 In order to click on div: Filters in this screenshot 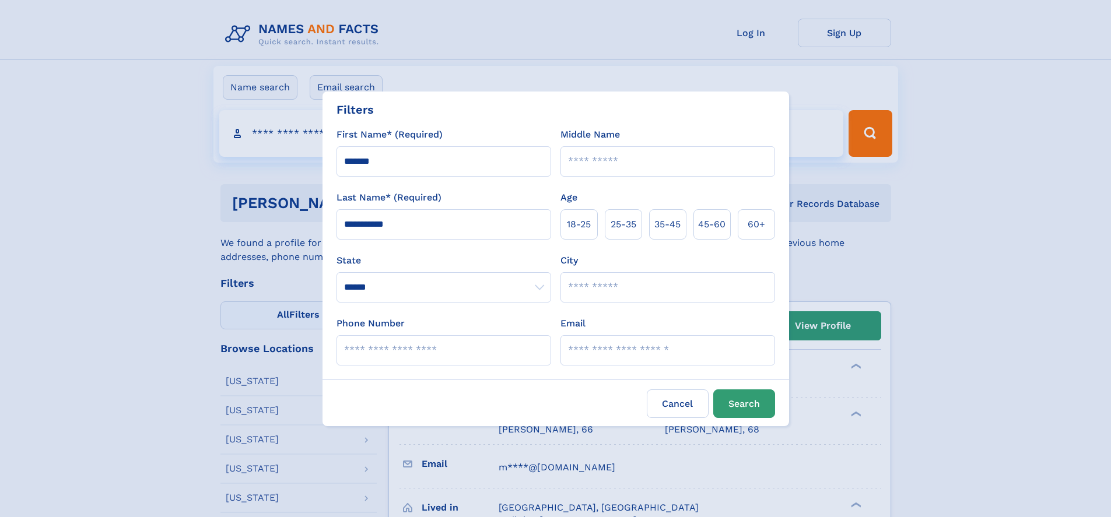, I will do `click(355, 110)`.